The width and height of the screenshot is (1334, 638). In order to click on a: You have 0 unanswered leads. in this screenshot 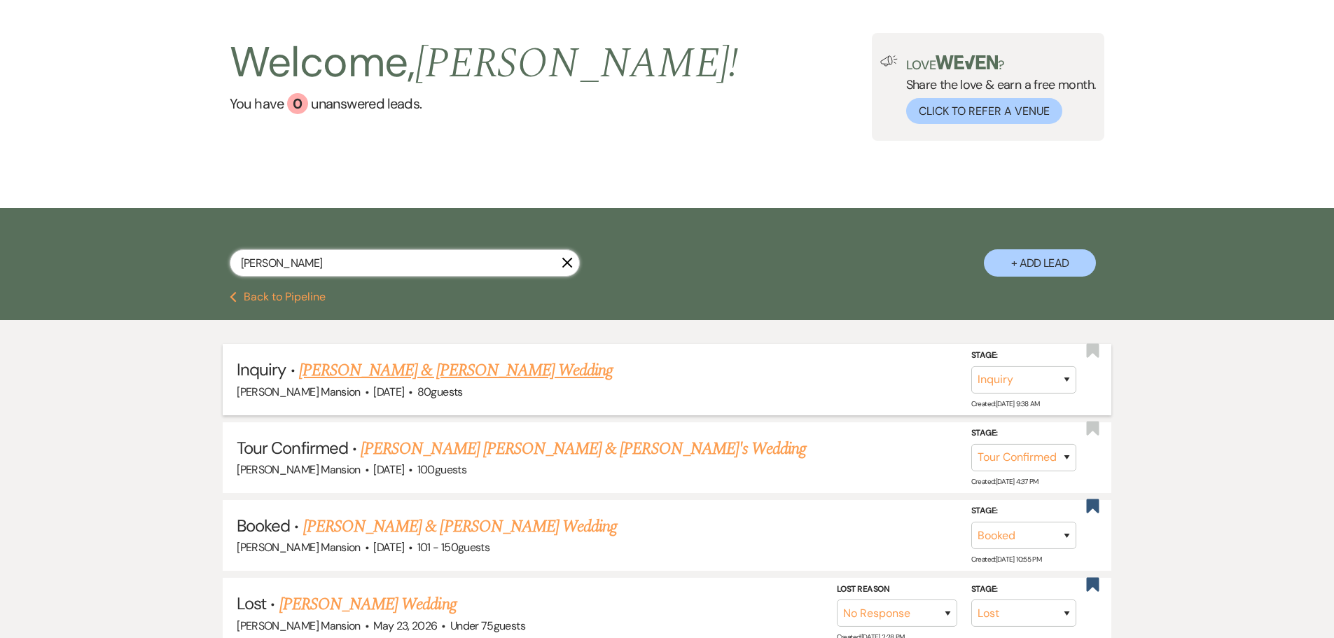, I will do `click(484, 104)`.